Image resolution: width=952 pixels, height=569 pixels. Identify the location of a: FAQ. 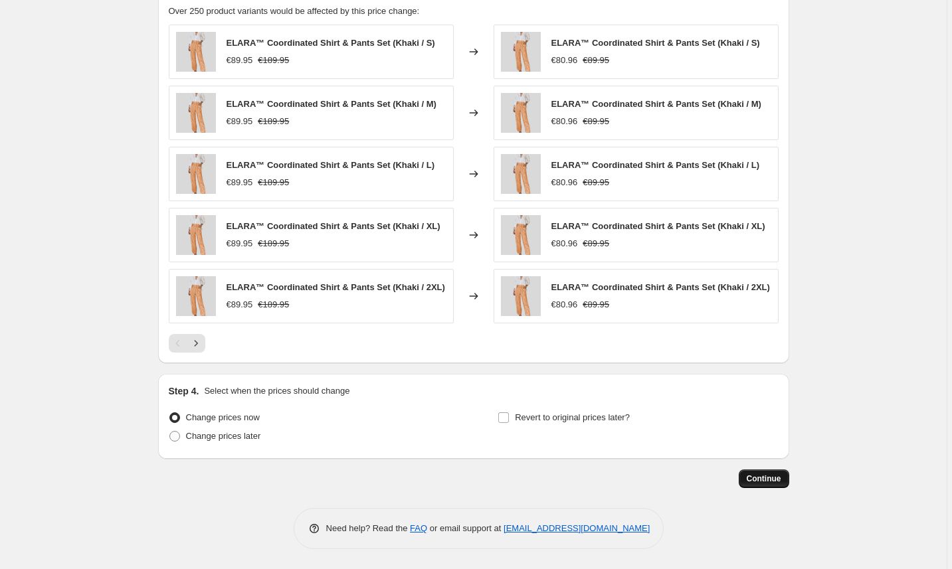
(419, 528).